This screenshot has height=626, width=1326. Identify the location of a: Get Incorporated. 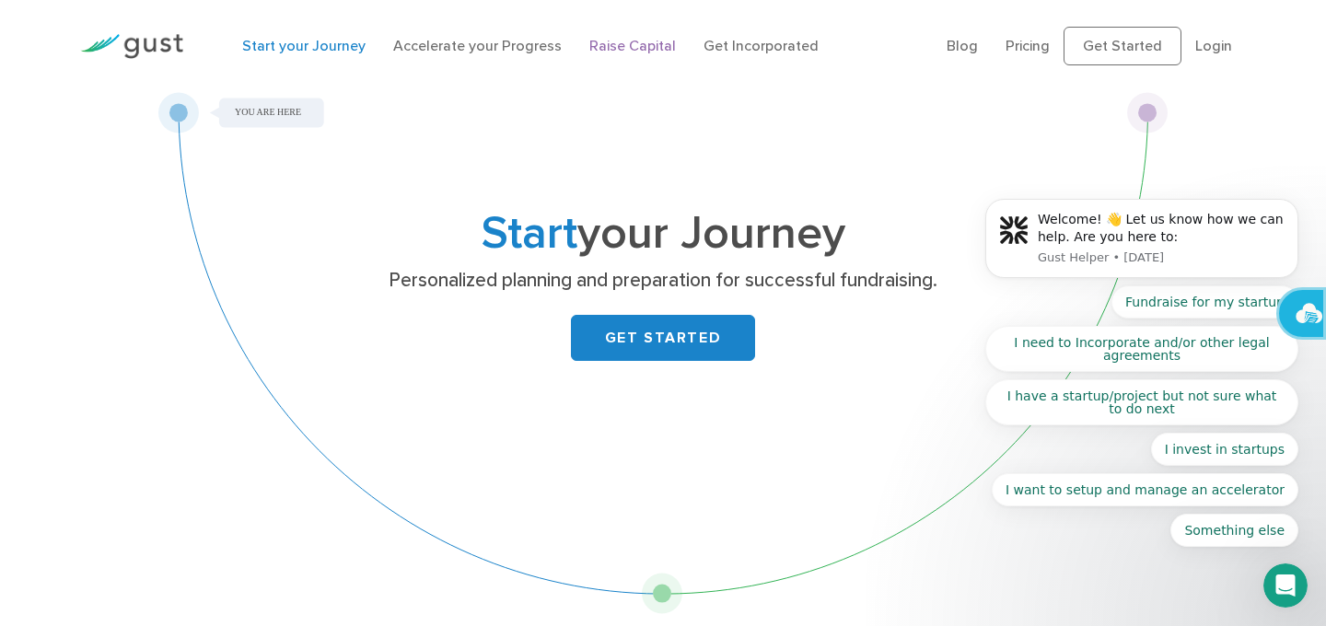
(761, 45).